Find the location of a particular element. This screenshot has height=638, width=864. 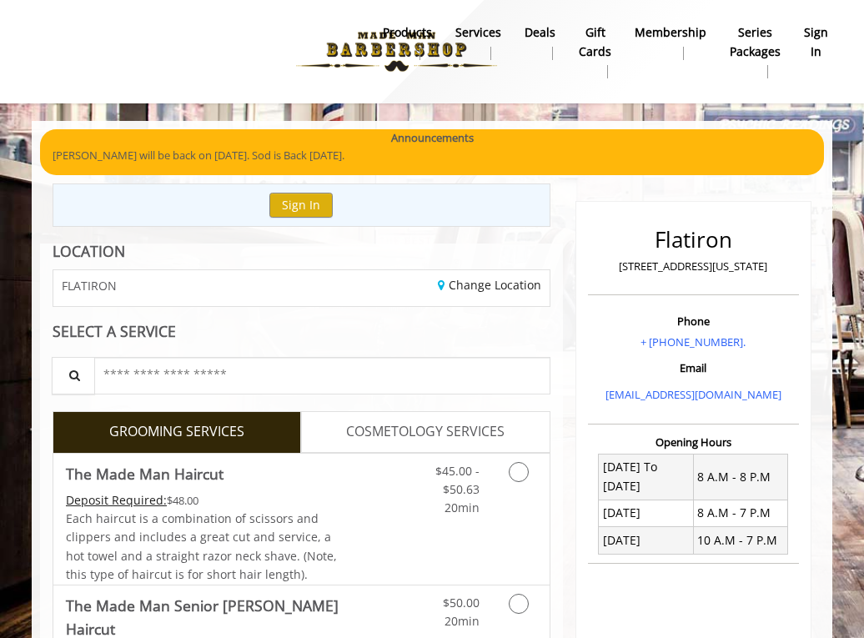

a: MembershipMembership is located at coordinates (671, 43).